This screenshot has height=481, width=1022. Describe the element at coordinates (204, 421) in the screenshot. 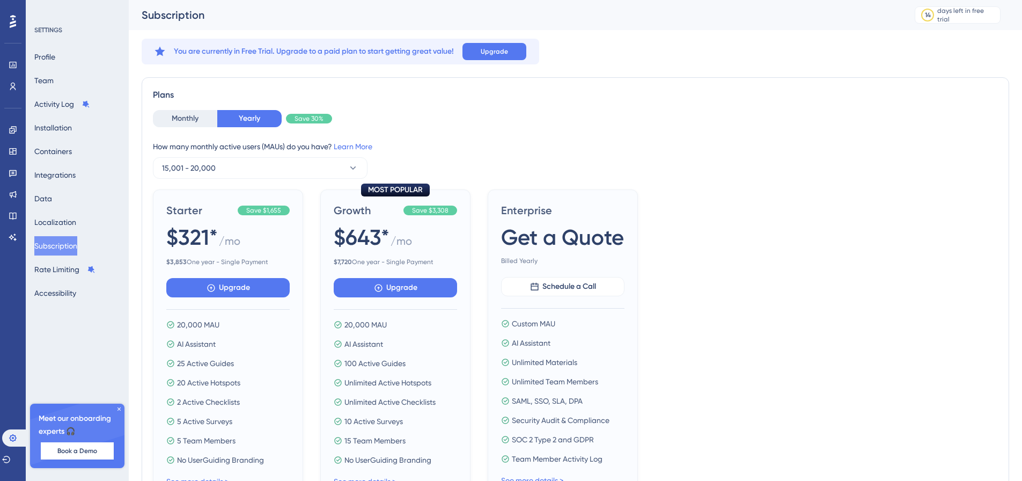

I see `span: 5 Active Surveys` at that location.